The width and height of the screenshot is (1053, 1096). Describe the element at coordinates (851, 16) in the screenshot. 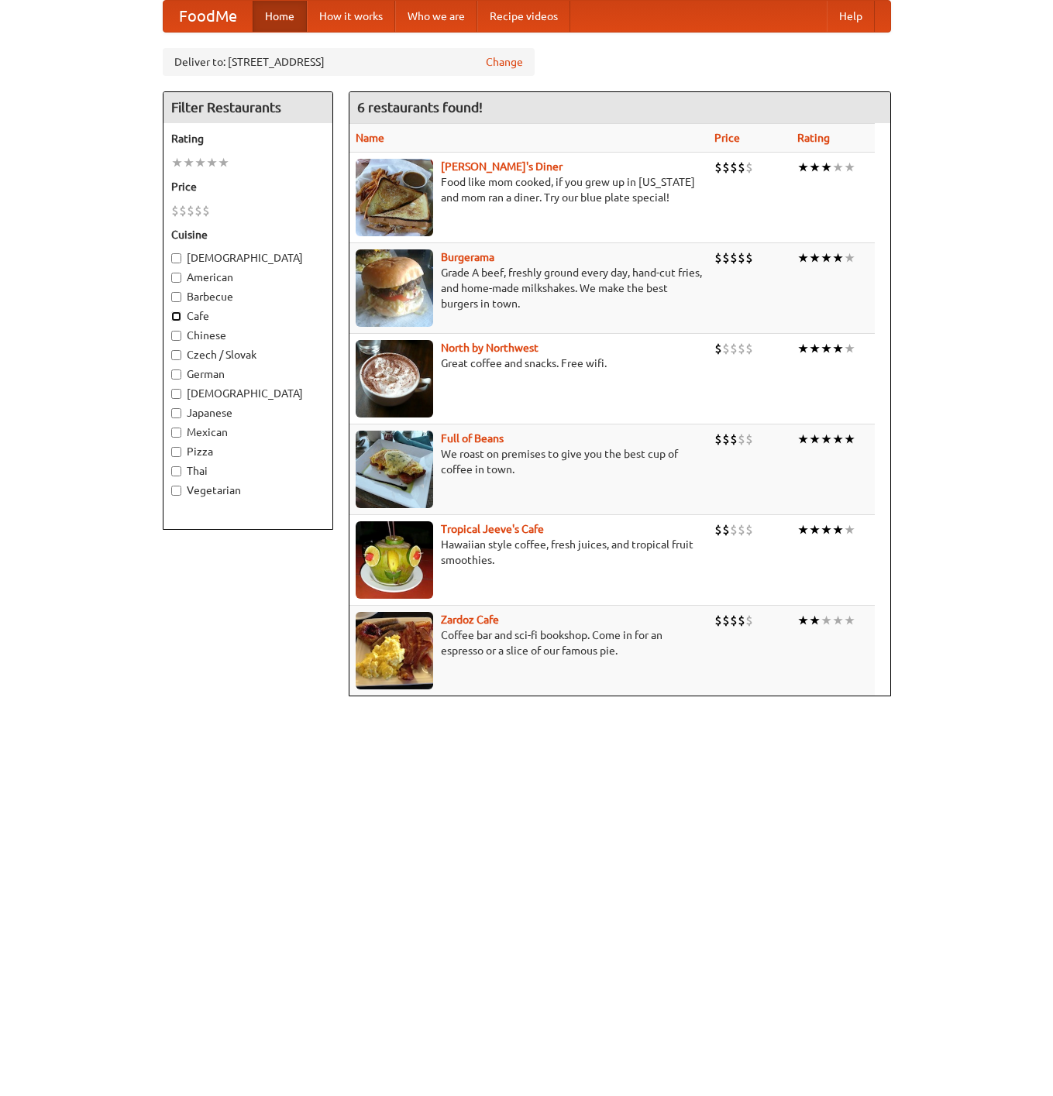

I see `a: Help` at that location.